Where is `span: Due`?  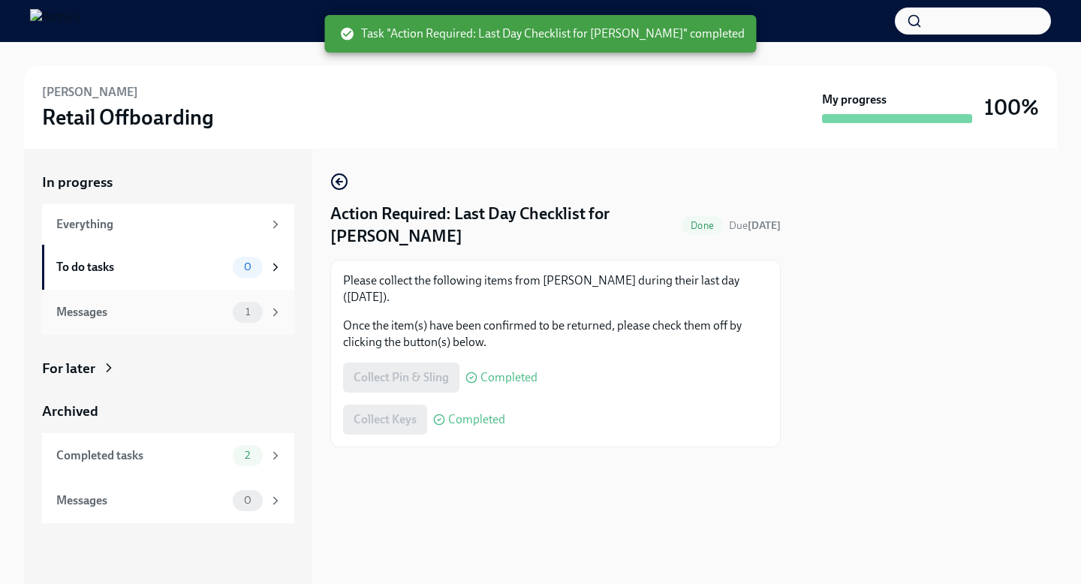 span: Due is located at coordinates (755, 225).